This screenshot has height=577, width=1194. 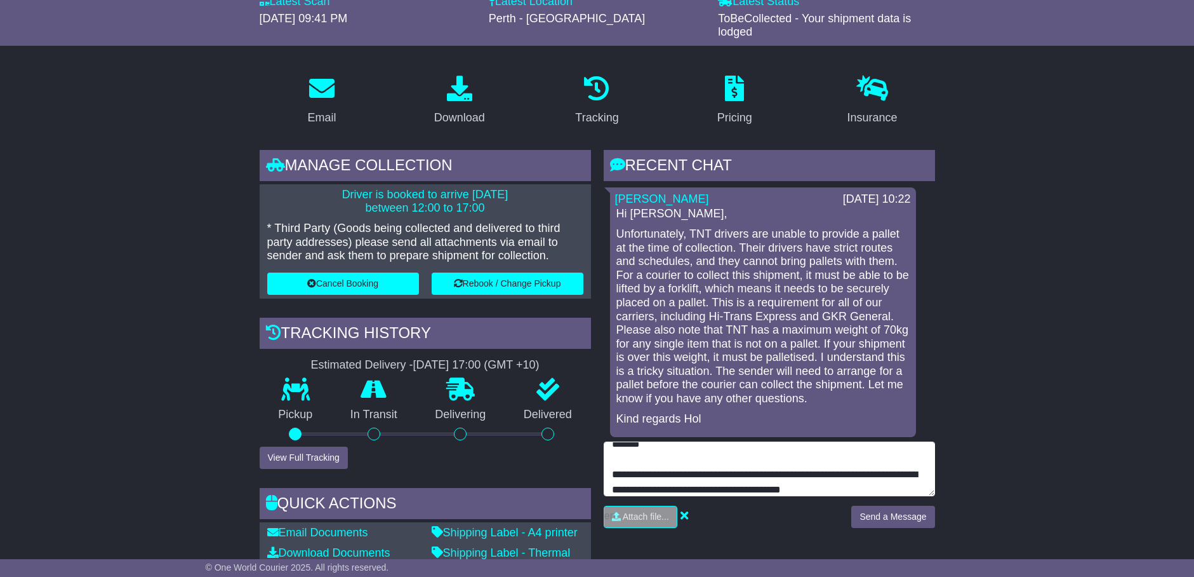 What do you see at coordinates (329, 552) in the screenshot?
I see `a: Download Documents` at bounding box center [329, 552].